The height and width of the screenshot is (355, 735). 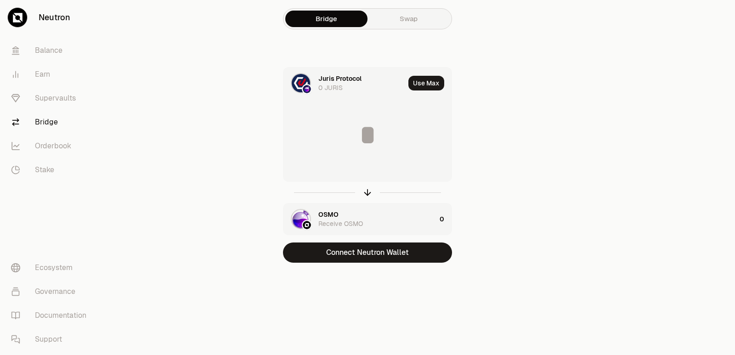 I want to click on a: Balance, so click(x=51, y=51).